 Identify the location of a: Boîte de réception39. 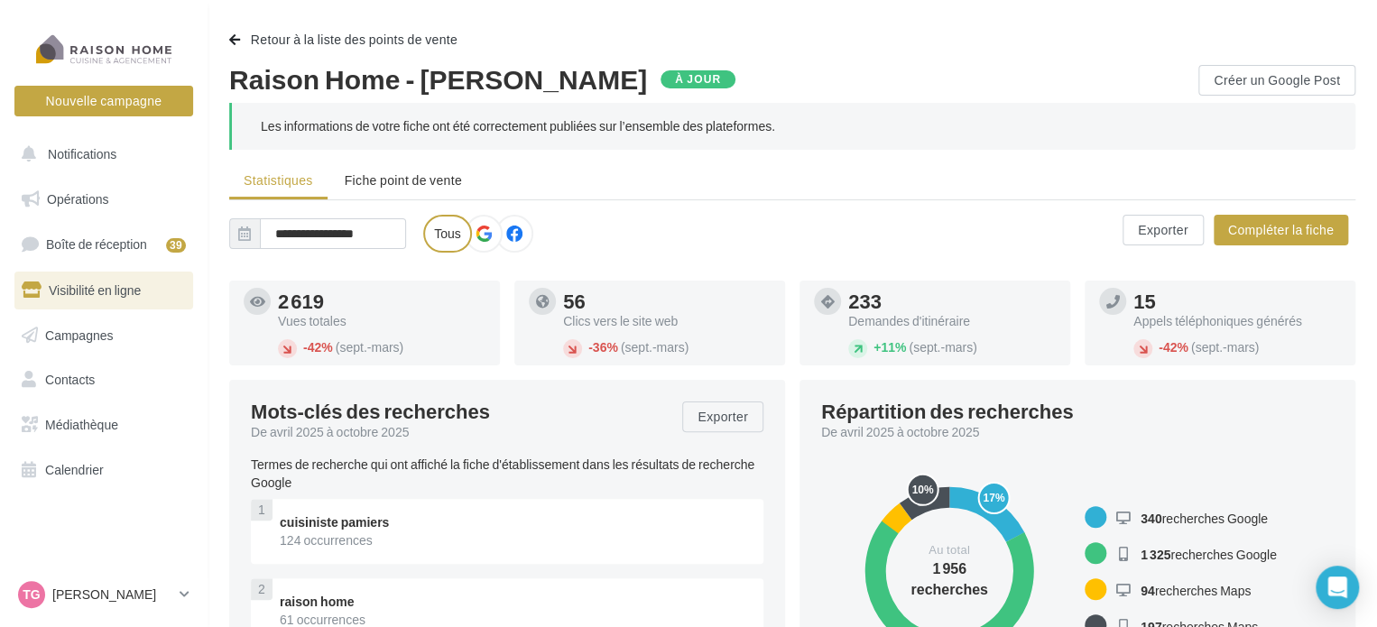
(104, 244).